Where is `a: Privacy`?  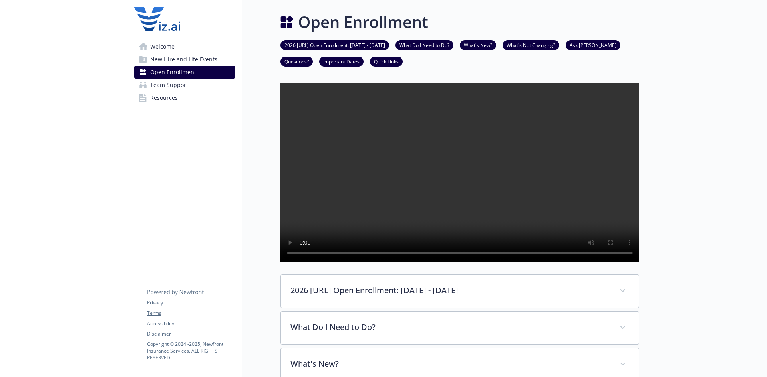
a: Privacy is located at coordinates (191, 303).